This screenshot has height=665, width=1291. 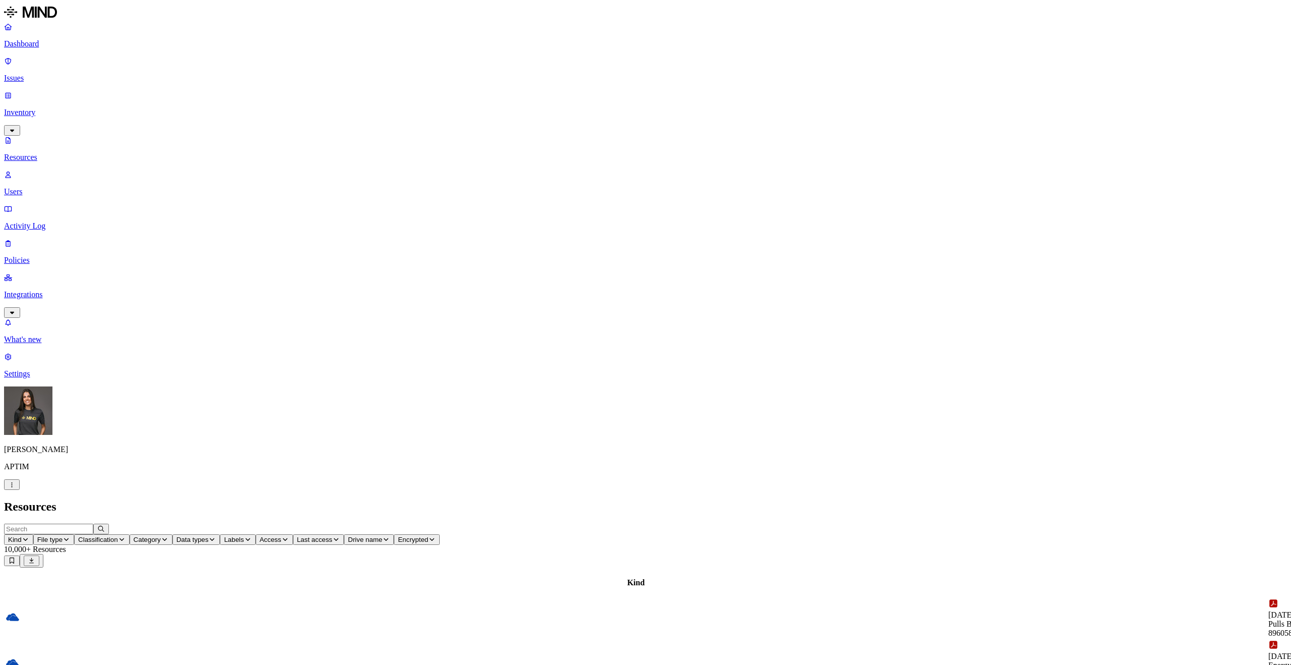 I want to click on span: Access, so click(x=270, y=539).